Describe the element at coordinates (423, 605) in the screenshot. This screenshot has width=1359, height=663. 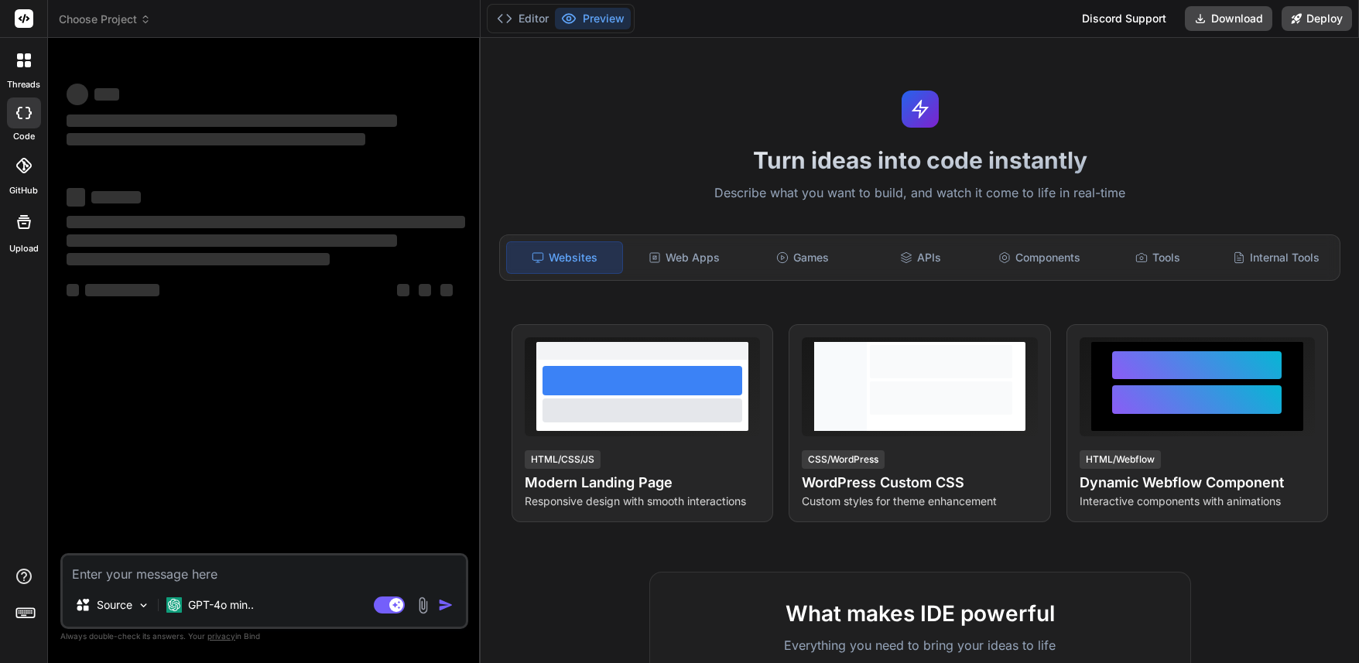
I see `img: attachment` at that location.